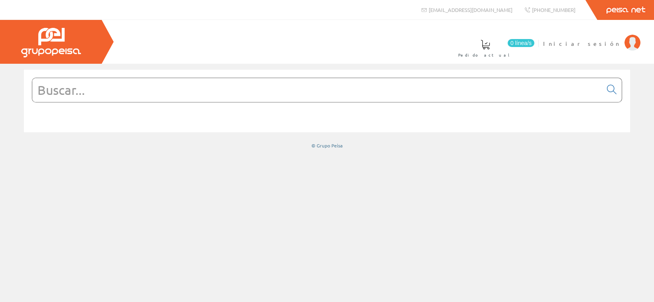 The width and height of the screenshot is (654, 302). Describe the element at coordinates (327, 146) in the screenshot. I see `div: © Grupo Peisa` at that location.